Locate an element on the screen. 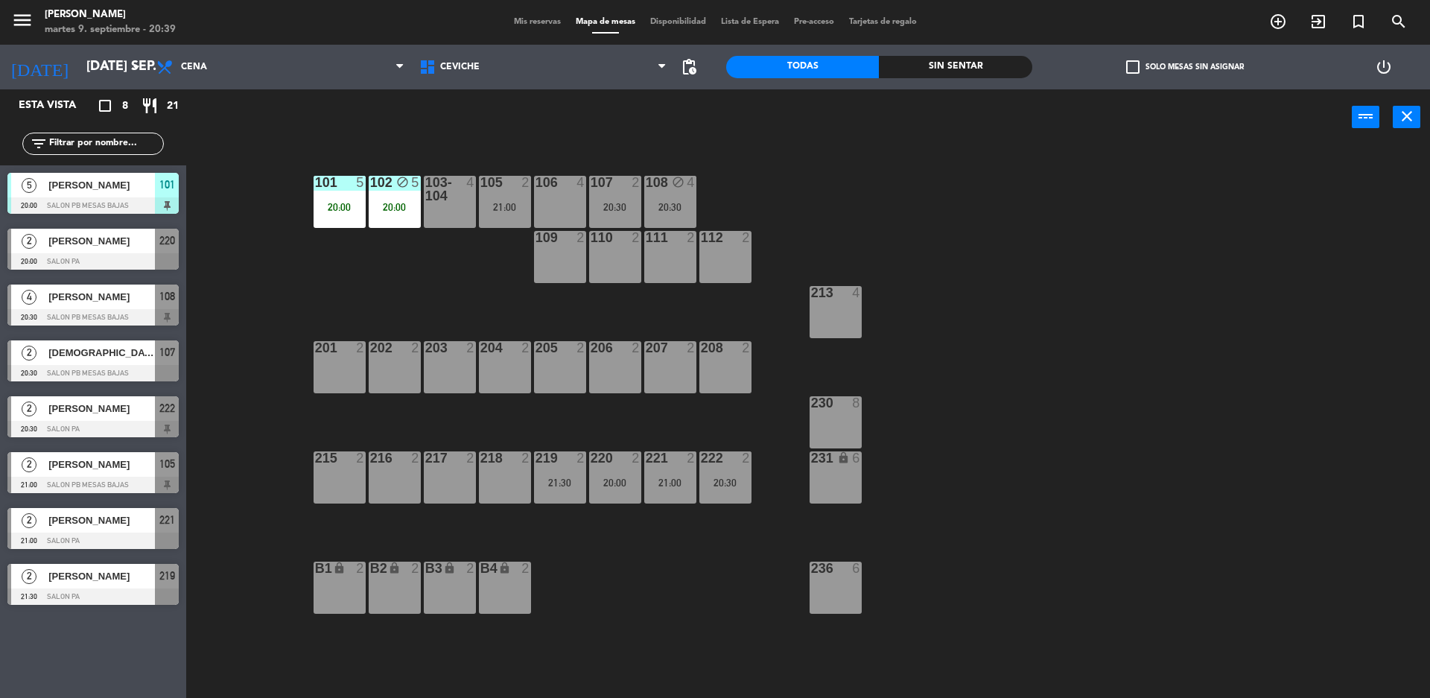 This screenshot has width=1430, height=698. i: arrow_drop_down is located at coordinates (136, 67).